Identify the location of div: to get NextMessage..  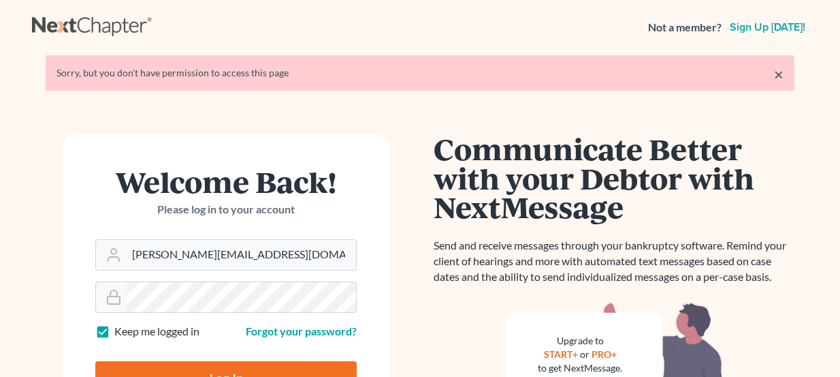
(580, 368).